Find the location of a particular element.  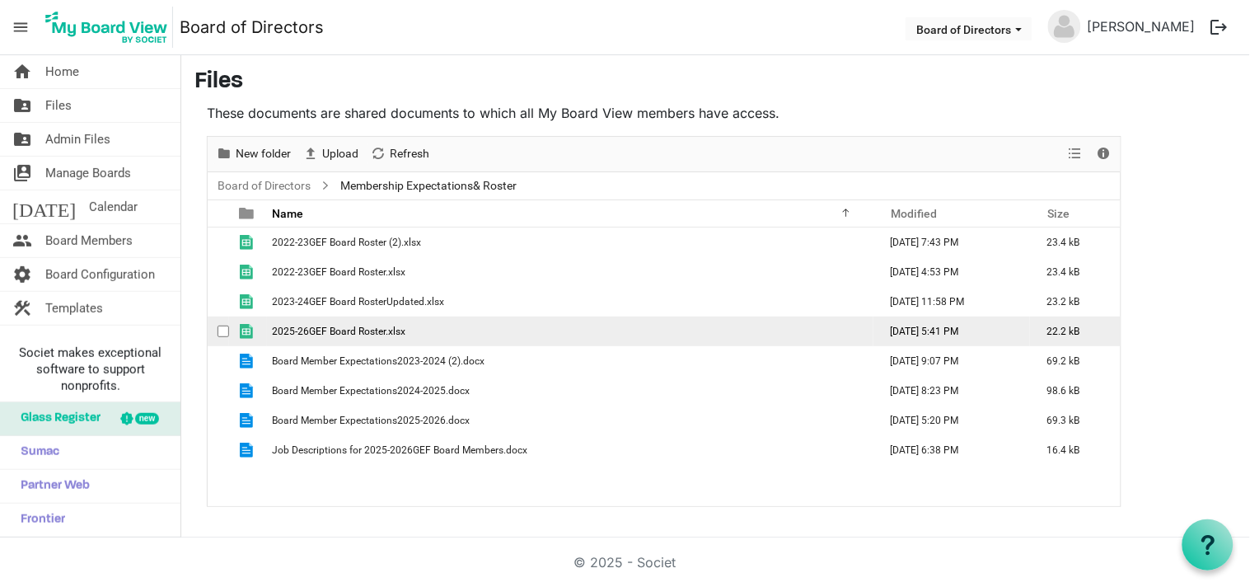

button: Refresh is located at coordinates (400, 153).